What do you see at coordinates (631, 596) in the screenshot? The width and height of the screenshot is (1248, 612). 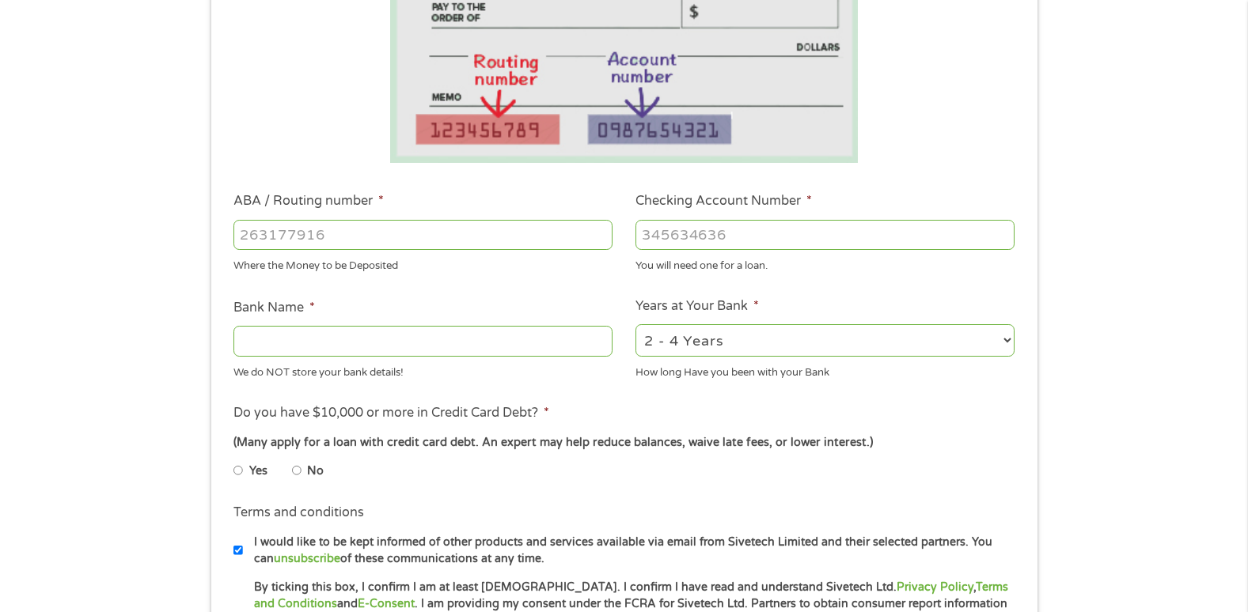 I see `a: Terms and Conditions` at bounding box center [631, 596].